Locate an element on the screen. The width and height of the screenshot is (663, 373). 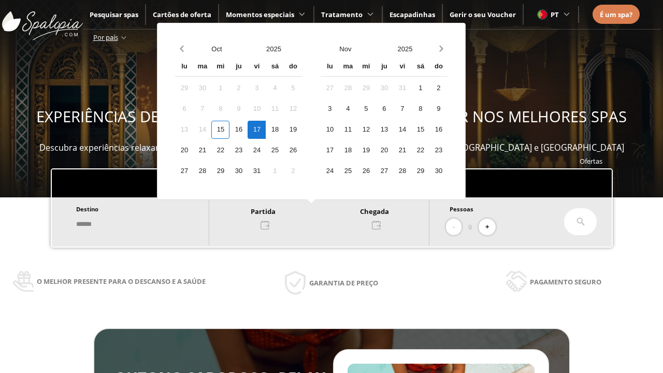
div: 10 is located at coordinates (257, 109).